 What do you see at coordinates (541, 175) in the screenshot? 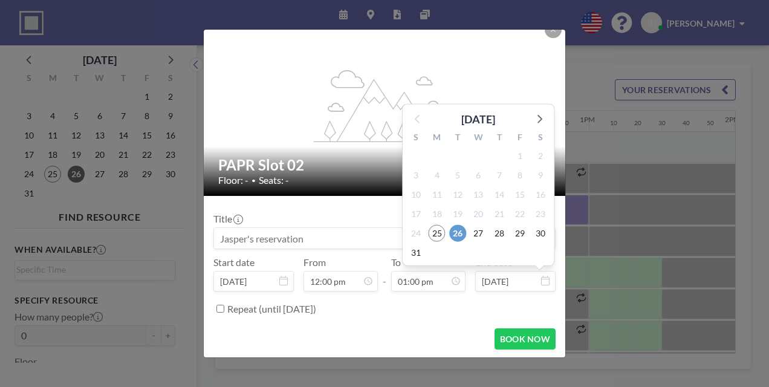
I see `span: Saturday, August 9, 2025` at bounding box center [541, 175].